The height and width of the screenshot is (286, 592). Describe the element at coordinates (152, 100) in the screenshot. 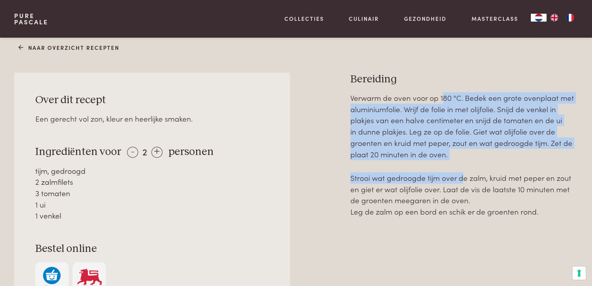

I see `h3: Over dit recept` at that location.